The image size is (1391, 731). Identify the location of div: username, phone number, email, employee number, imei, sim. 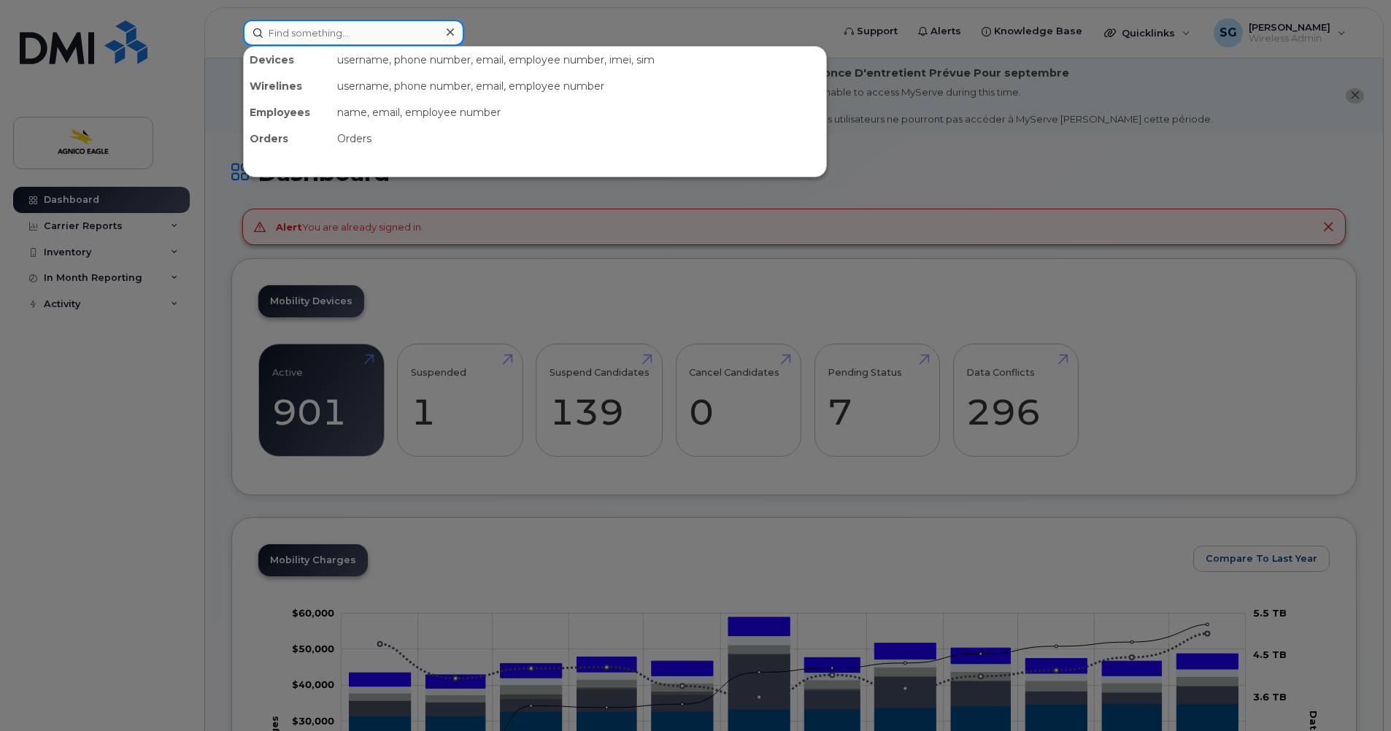
(579, 60).